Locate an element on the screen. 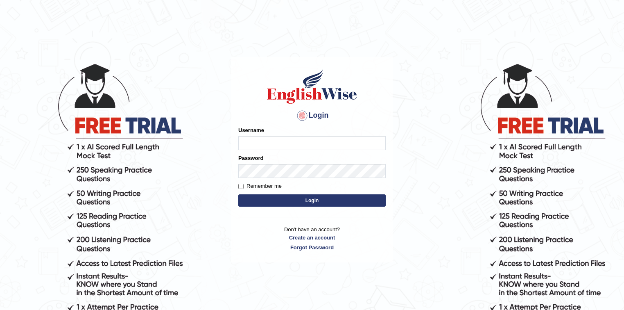 This screenshot has width=624, height=310. a: Forgot Password is located at coordinates (312, 247).